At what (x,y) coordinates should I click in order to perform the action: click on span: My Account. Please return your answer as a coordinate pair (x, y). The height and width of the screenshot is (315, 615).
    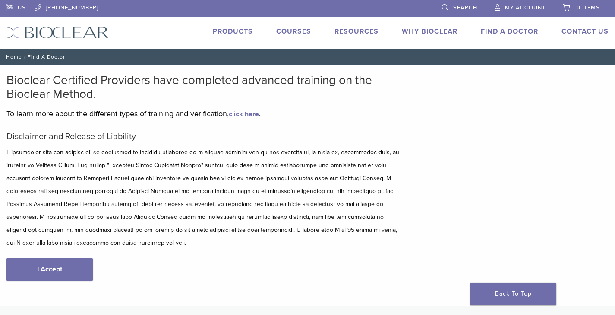
    Looking at the image, I should click on (525, 8).